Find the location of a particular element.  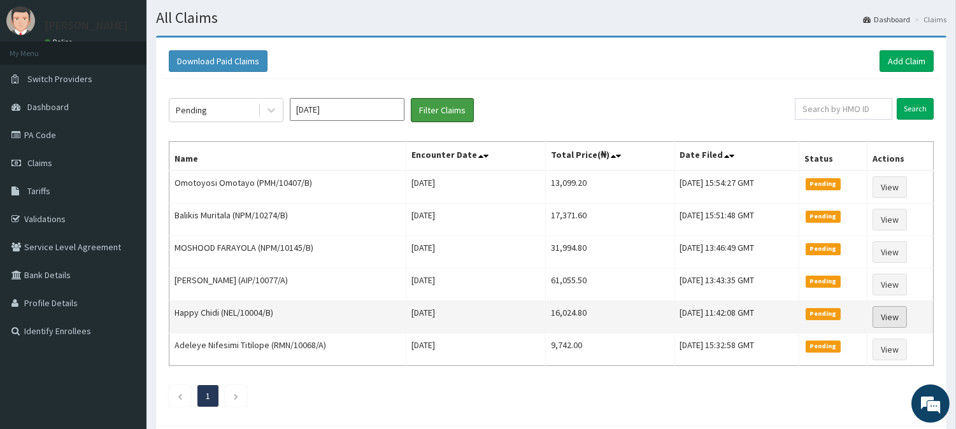

span: Switch Providers is located at coordinates (60, 79).